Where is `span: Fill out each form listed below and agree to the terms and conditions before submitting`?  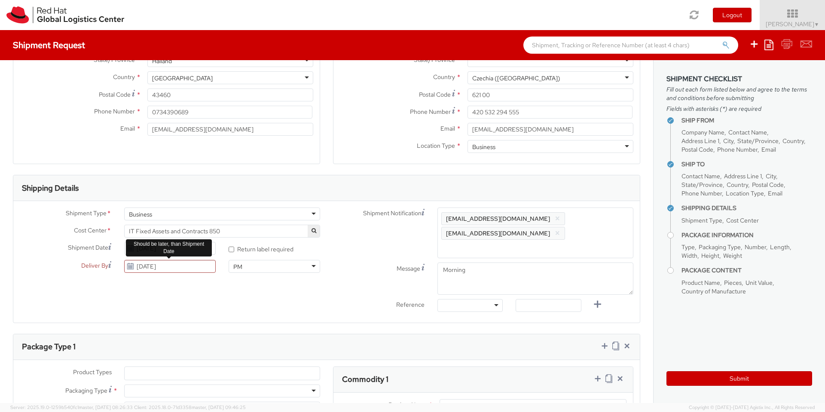 span: Fill out each form listed below and agree to the terms and conditions before submitting is located at coordinates (739, 94).